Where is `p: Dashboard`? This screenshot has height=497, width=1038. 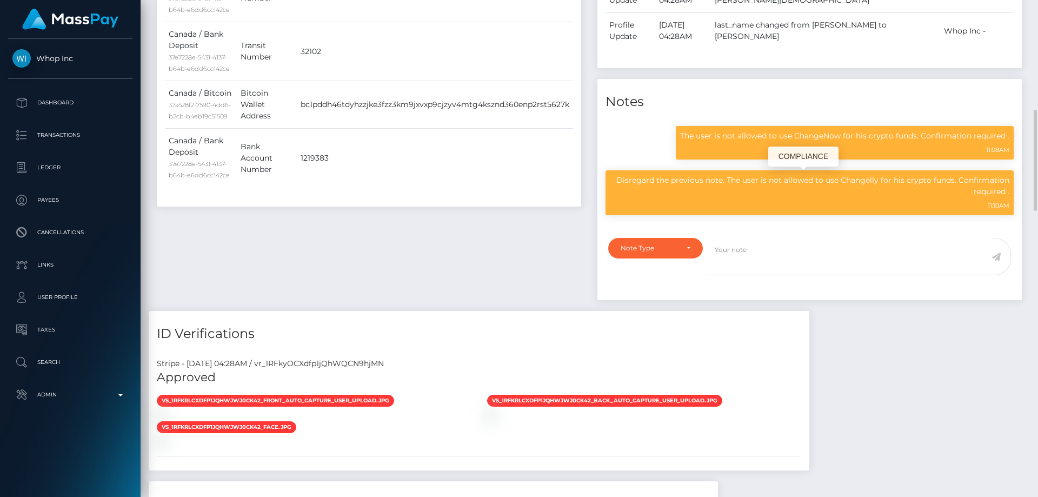
p: Dashboard is located at coordinates (70, 103).